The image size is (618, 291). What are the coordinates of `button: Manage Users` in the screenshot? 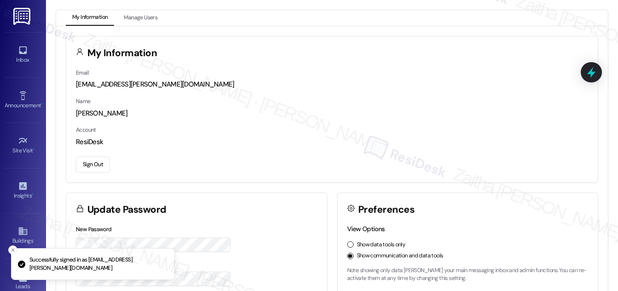 It's located at (140, 18).